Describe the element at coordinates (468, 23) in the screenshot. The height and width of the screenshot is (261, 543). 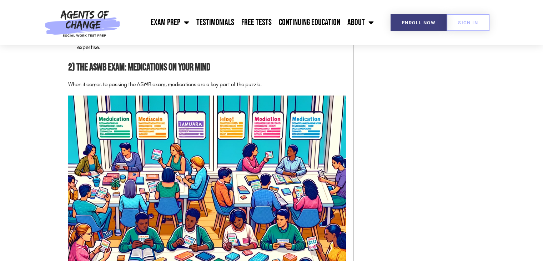
I see `span: SIGN IN` at that location.